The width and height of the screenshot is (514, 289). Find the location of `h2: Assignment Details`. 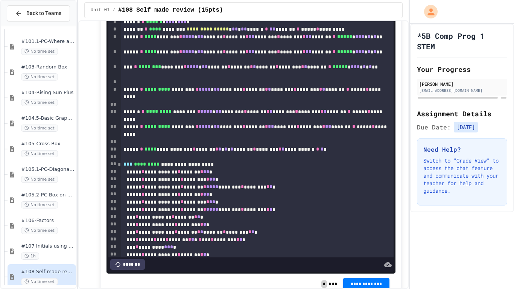

h2: Assignment Details is located at coordinates (462, 114).